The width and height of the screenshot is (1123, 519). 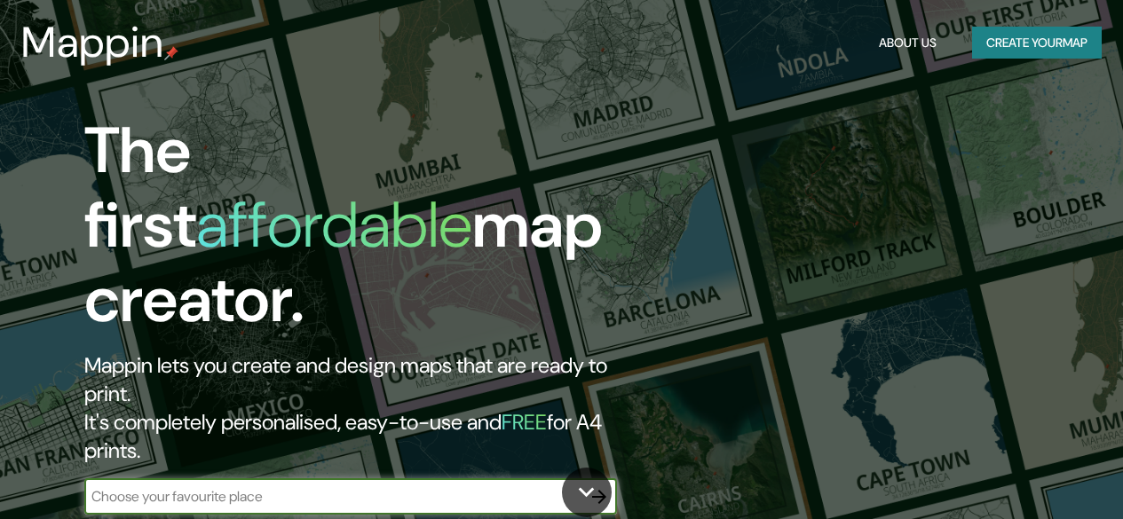 What do you see at coordinates (334, 225) in the screenshot?
I see `h1: affordable` at bounding box center [334, 225].